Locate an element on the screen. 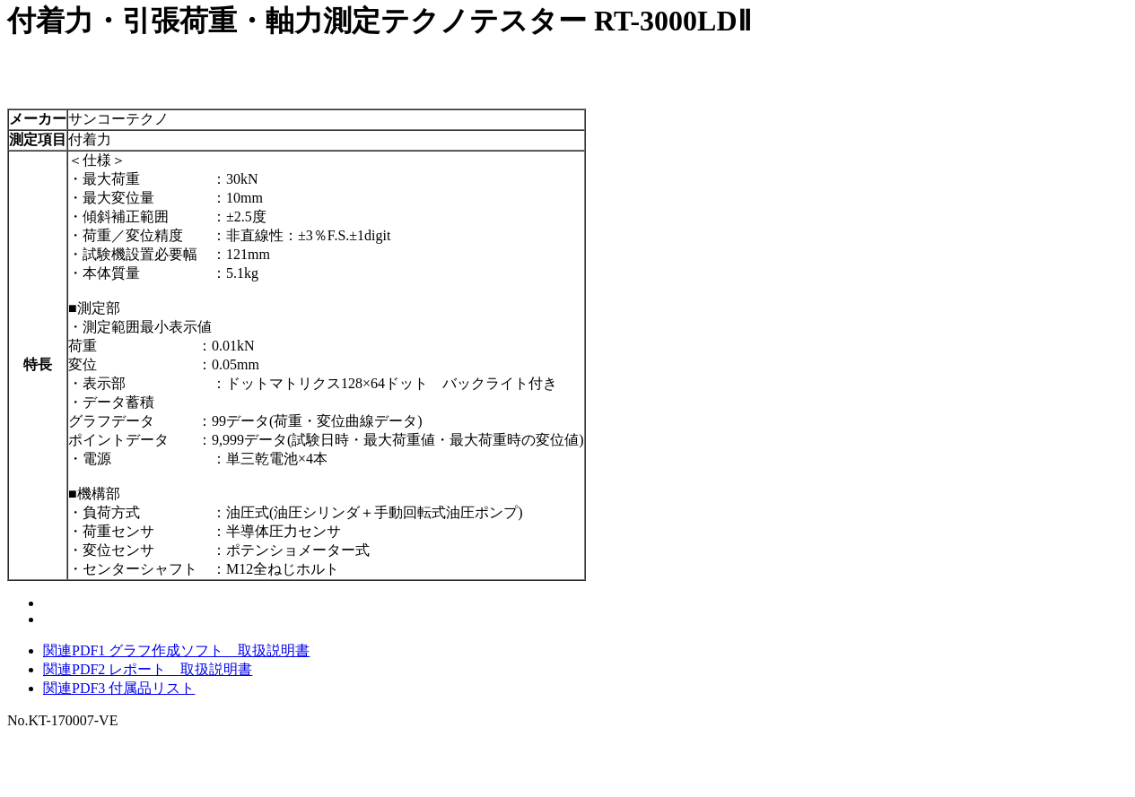  a: 関連PDF3 付属品リスト is located at coordinates (118, 688).